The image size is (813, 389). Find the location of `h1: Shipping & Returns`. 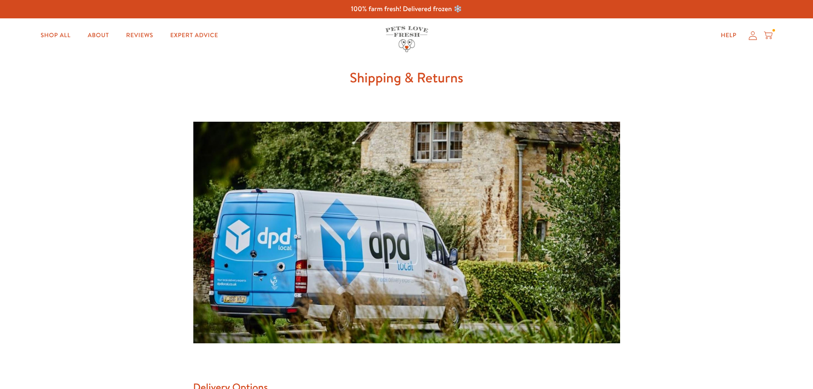

h1: Shipping & Returns is located at coordinates (407, 78).